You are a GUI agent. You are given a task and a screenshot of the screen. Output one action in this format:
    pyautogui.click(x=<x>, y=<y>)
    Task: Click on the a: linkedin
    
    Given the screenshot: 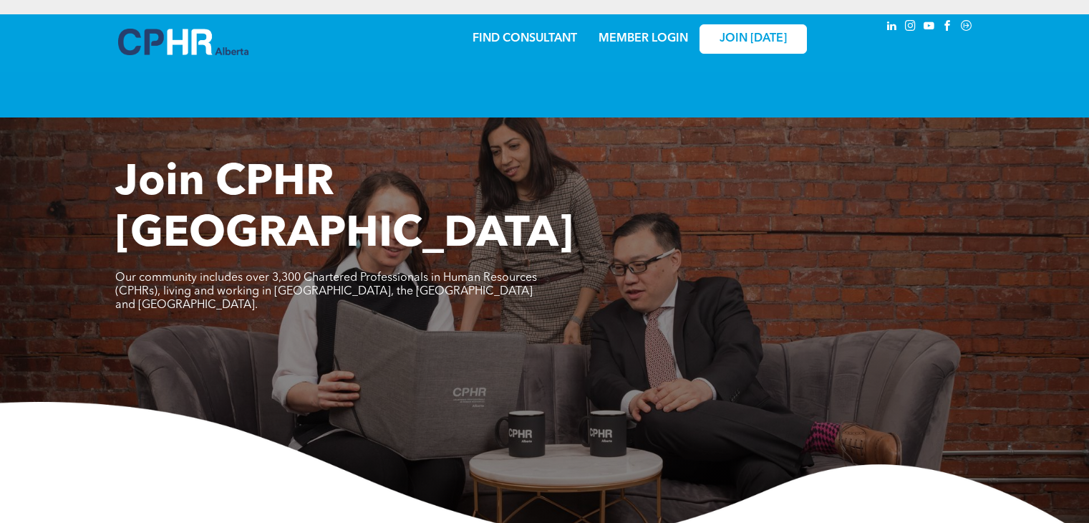 What is the action you would take?
    pyautogui.click(x=892, y=27)
    